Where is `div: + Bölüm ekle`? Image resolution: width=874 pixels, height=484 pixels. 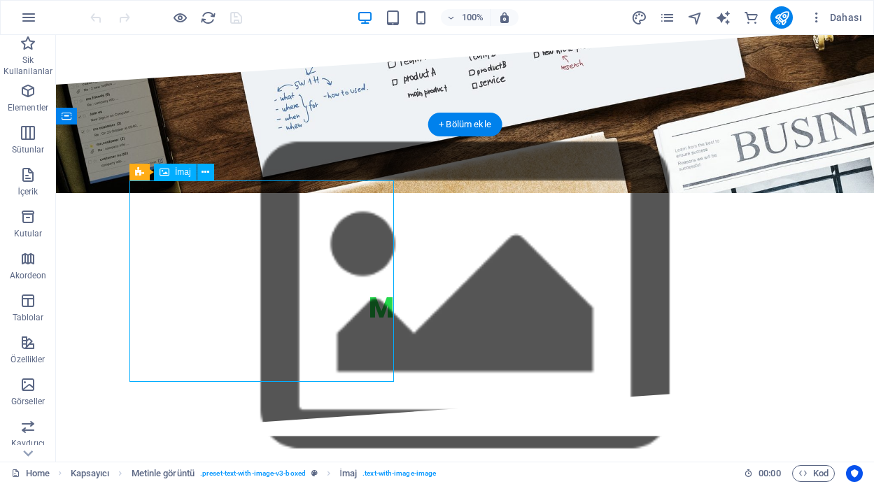 div: + Bölüm ekle is located at coordinates (465, 125).